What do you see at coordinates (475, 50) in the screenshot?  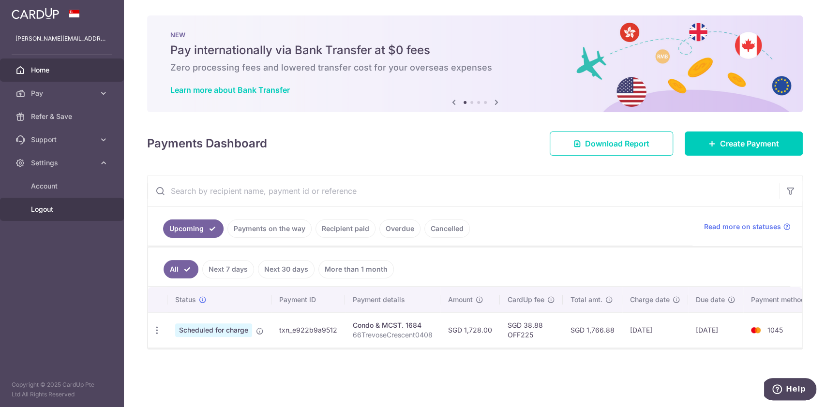 I see `h5: Pay internationally via Bank Transfer at $0 fees` at bounding box center [475, 50].